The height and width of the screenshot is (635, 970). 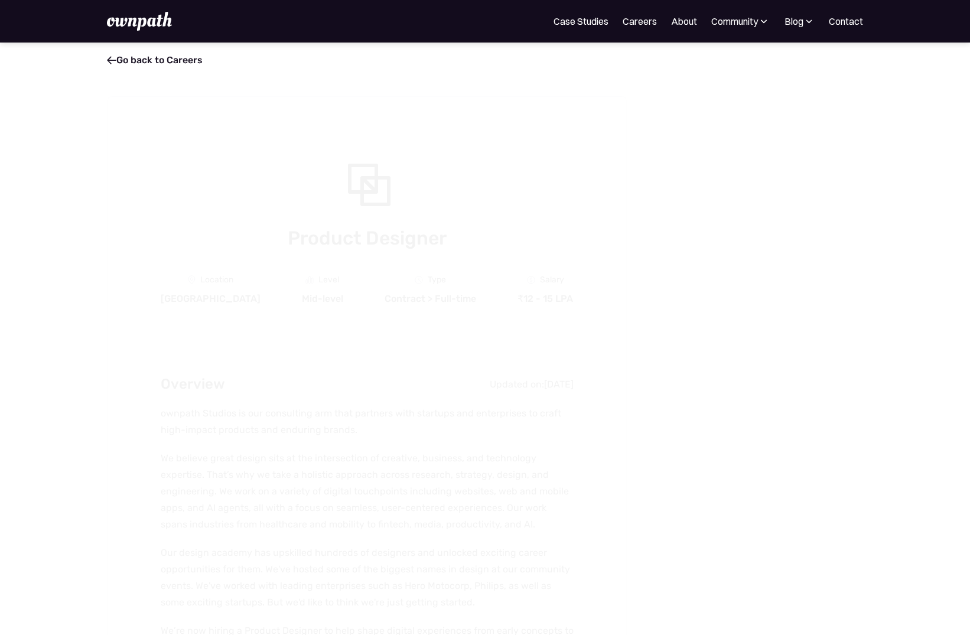 What do you see at coordinates (846, 21) in the screenshot?
I see `a: Contact` at bounding box center [846, 21].